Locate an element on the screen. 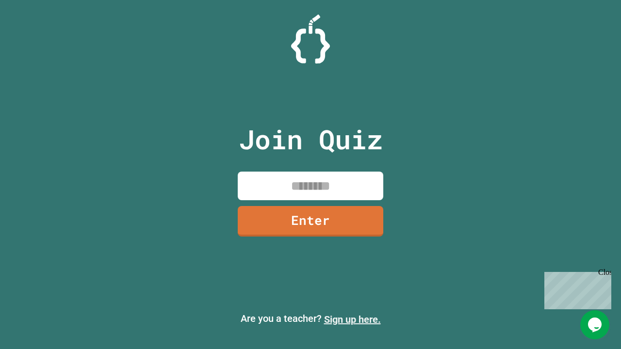 The height and width of the screenshot is (349, 621). div: Chat with us now!Close is located at coordinates (35, 33).